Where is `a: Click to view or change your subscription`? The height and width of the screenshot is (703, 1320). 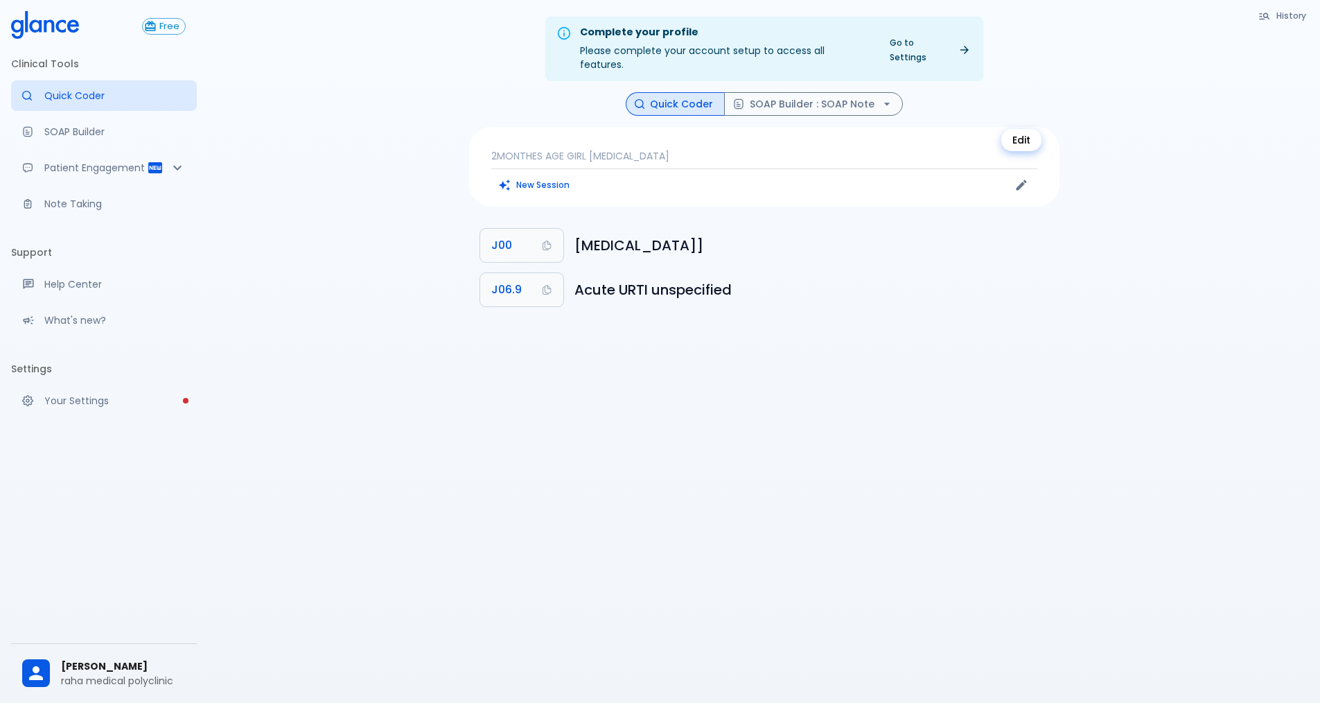 a: Click to view or change your subscription is located at coordinates (169, 26).